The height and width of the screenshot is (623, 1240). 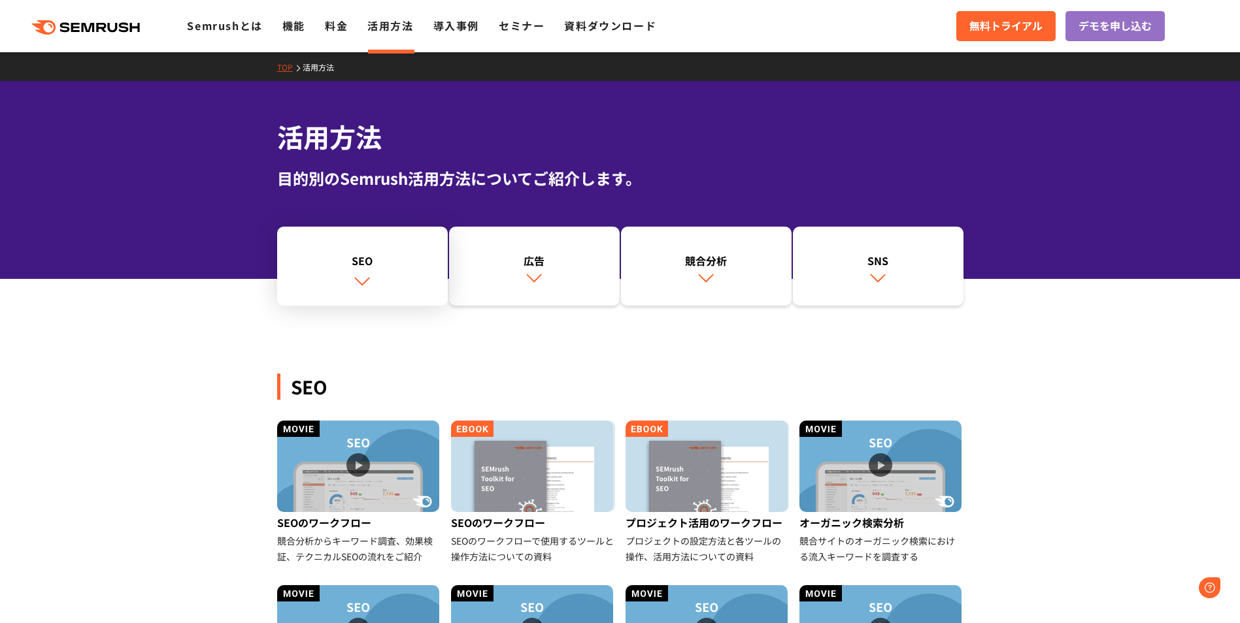 I want to click on div: 広告, so click(x=534, y=261).